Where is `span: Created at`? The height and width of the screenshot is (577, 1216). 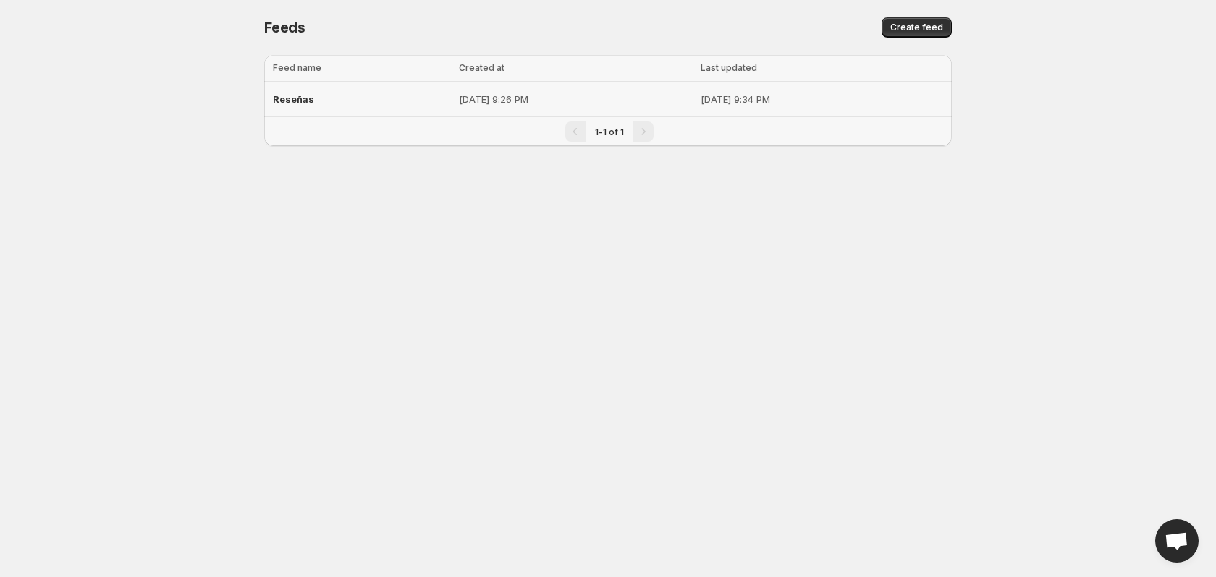
span: Created at is located at coordinates (481, 67).